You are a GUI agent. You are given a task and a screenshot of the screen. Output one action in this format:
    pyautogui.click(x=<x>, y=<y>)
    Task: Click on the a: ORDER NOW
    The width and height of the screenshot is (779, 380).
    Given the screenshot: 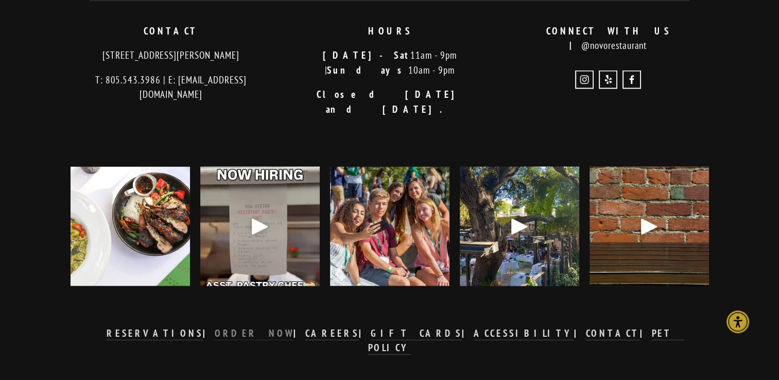 What is the action you would take?
    pyautogui.click(x=254, y=334)
    